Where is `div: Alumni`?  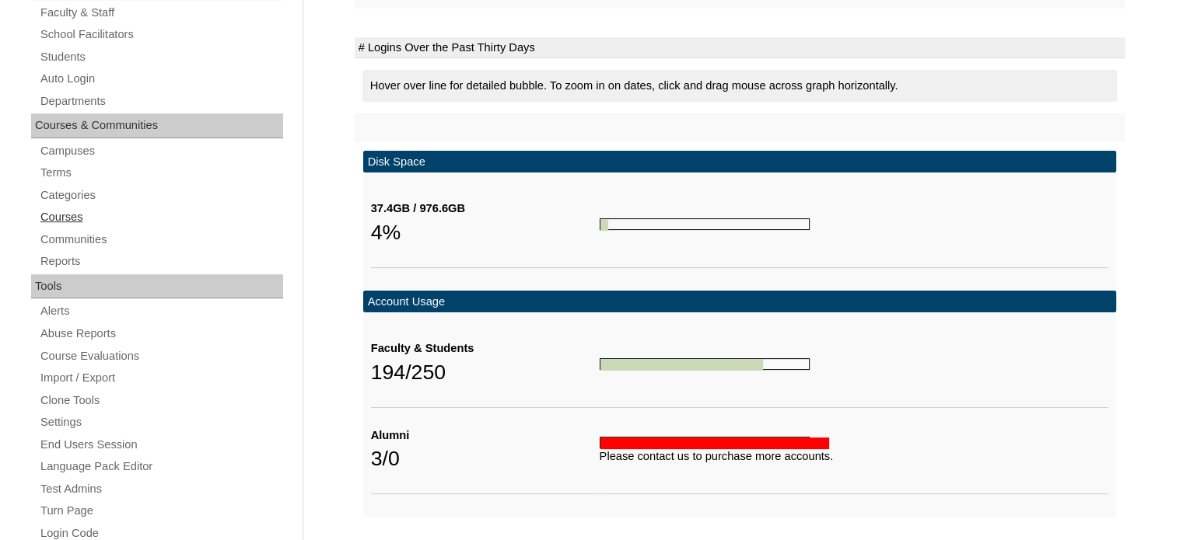
div: Alumni is located at coordinates (485, 435).